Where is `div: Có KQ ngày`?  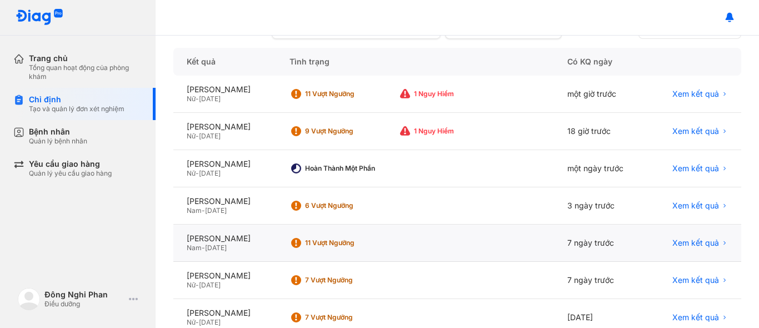
div: Có KQ ngày is located at coordinates (601, 62).